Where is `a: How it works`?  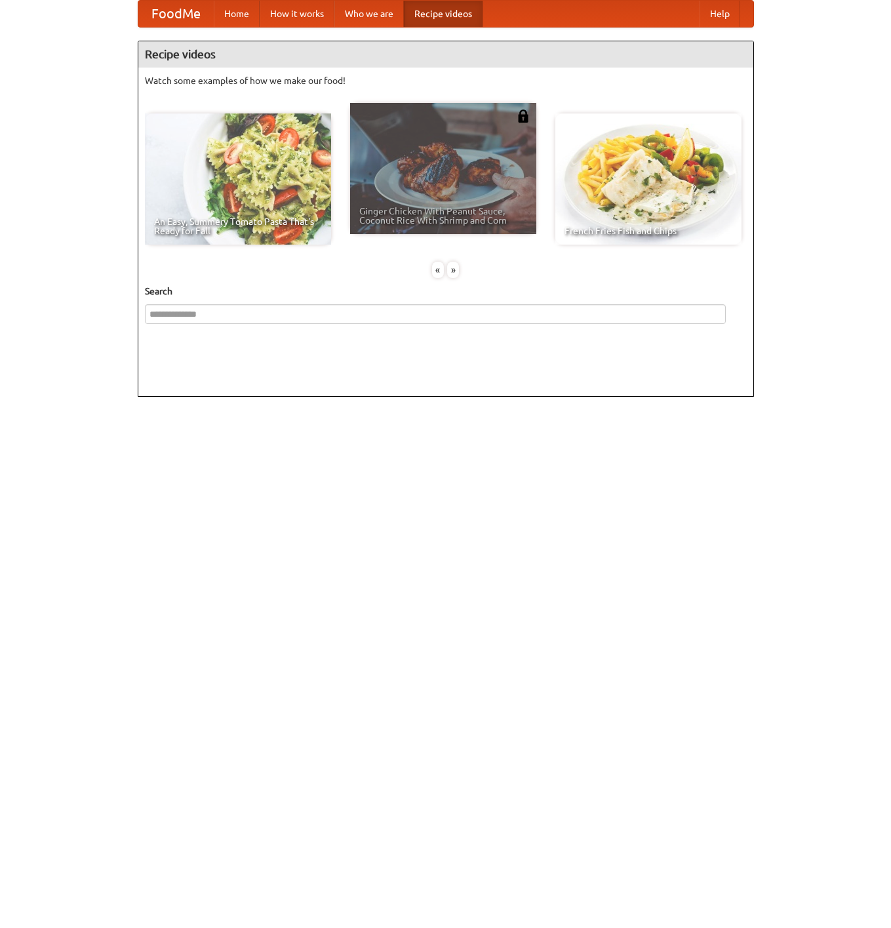 a: How it works is located at coordinates (297, 14).